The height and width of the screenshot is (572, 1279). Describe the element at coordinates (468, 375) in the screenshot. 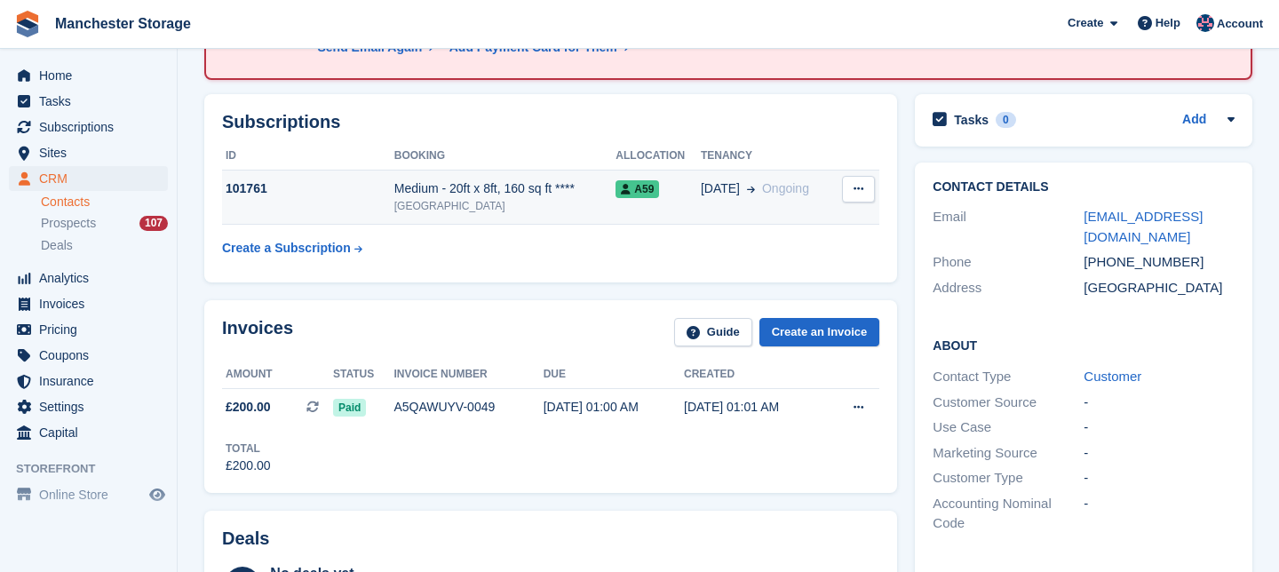

I see `th: Invoice number` at that location.